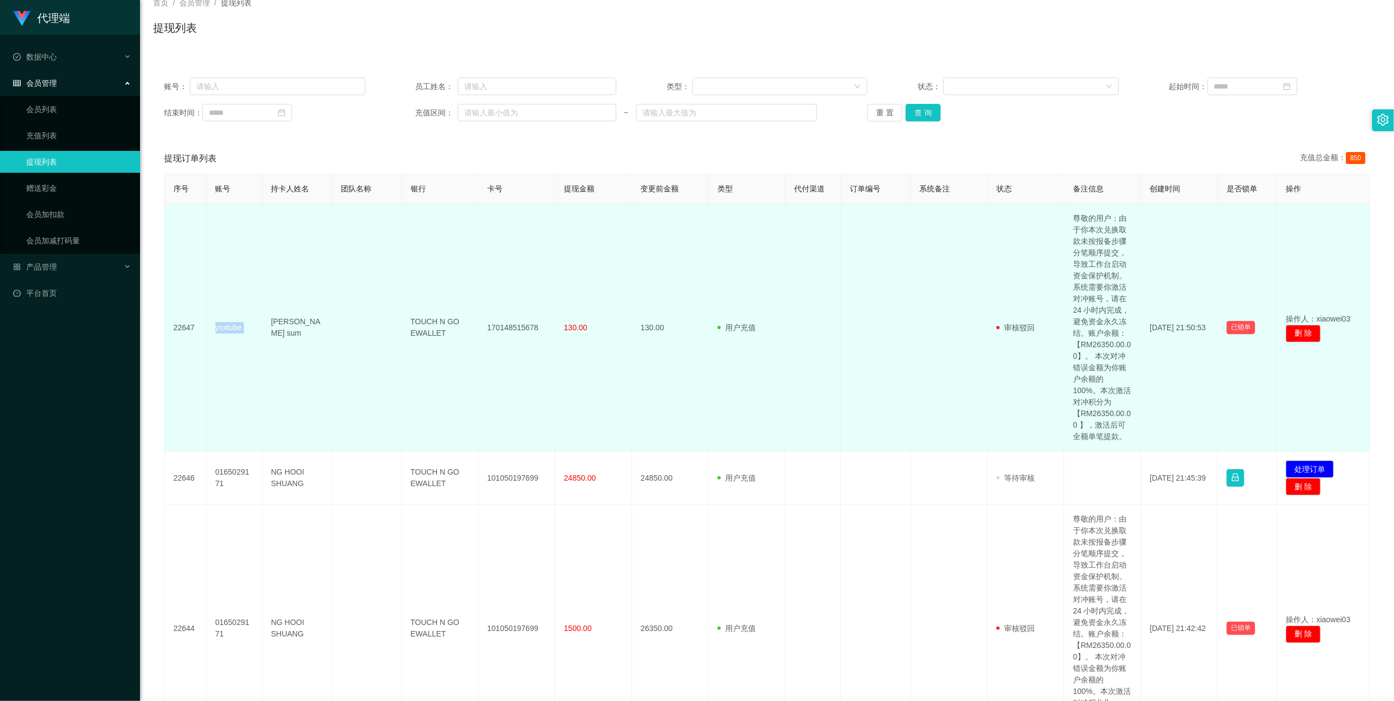 The width and height of the screenshot is (1394, 701). I want to click on span: 等待审核, so click(1016, 478).